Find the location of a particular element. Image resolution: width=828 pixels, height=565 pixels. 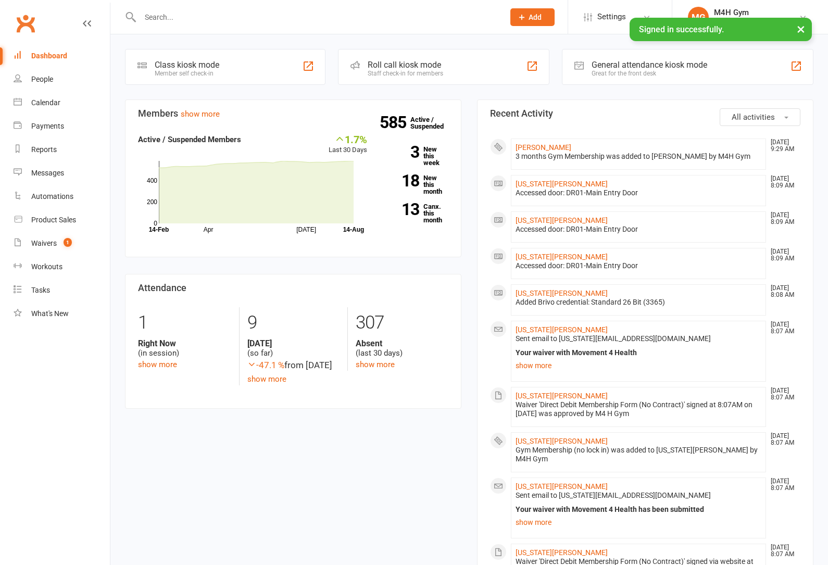

strong: 18 is located at coordinates (401, 181).